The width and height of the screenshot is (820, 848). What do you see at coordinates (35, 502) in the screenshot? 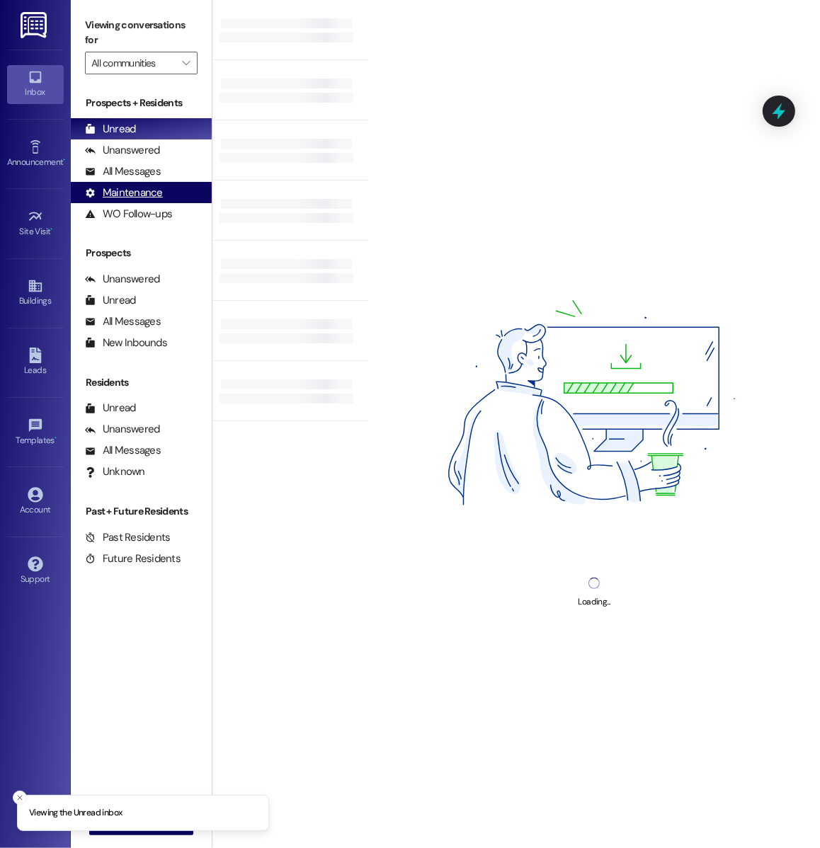
I see `a: Account` at bounding box center [35, 502].